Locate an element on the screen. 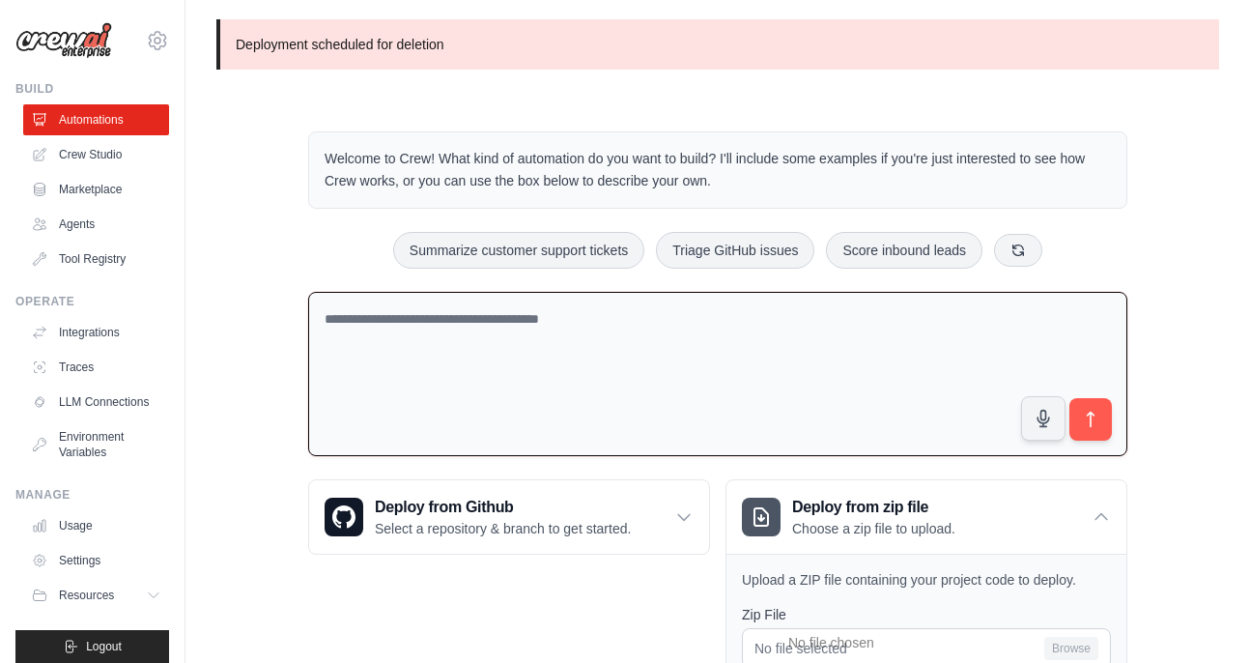 The width and height of the screenshot is (1250, 663). p: Select a repository & branch to get started. is located at coordinates (502, 528).